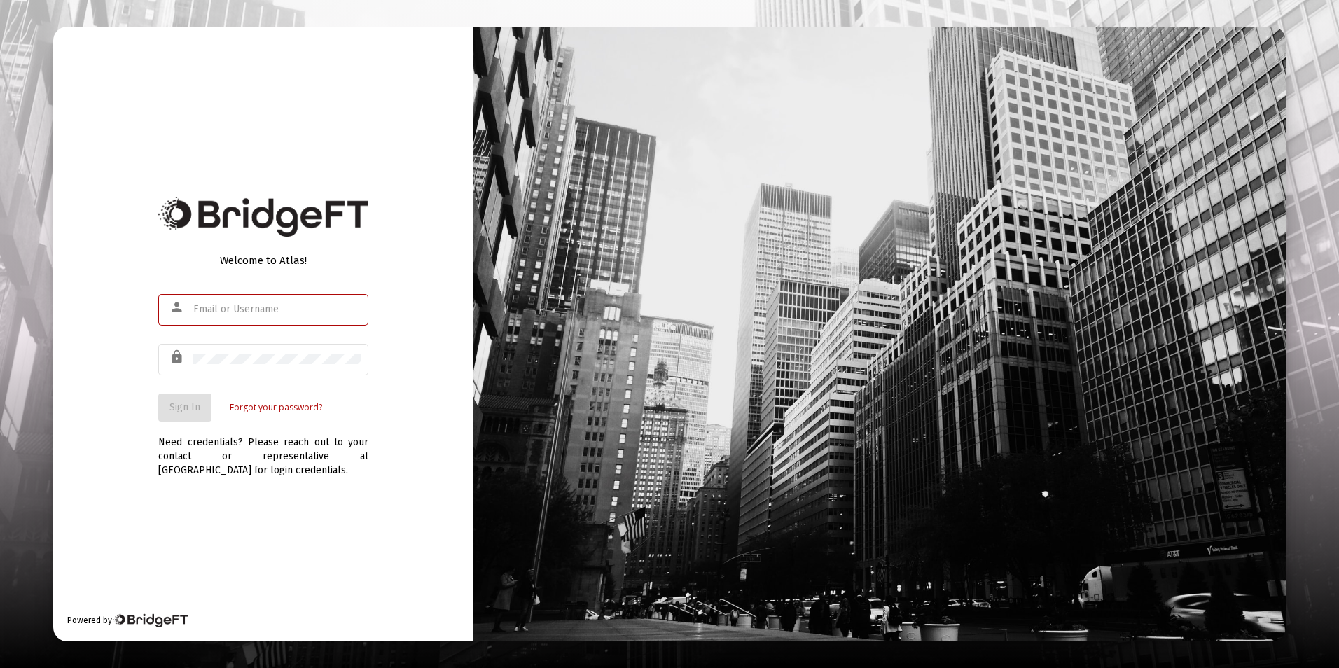 The width and height of the screenshot is (1339, 668). What do you see at coordinates (185, 407) in the screenshot?
I see `button: Sign In` at bounding box center [185, 407].